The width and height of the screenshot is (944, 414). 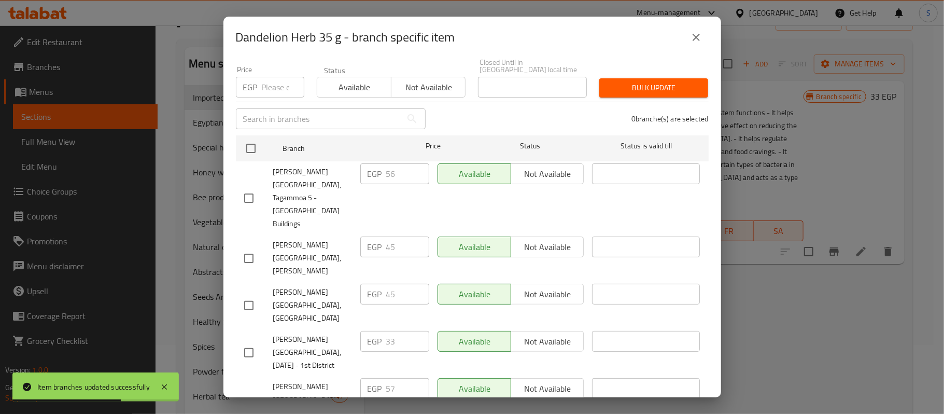 What do you see at coordinates (354, 87) in the screenshot?
I see `button: Available` at bounding box center [354, 87].